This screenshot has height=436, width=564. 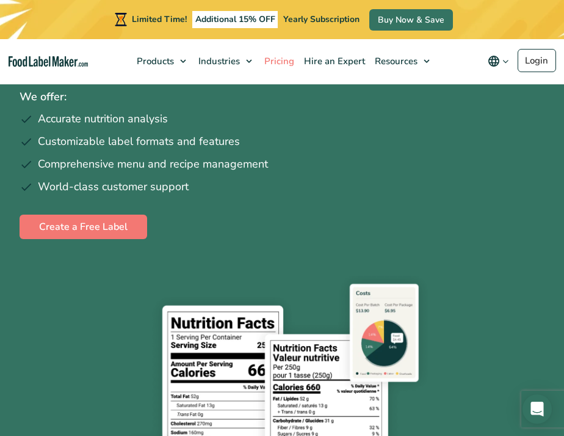 I want to click on a: Create a Free Label, so click(x=83, y=227).